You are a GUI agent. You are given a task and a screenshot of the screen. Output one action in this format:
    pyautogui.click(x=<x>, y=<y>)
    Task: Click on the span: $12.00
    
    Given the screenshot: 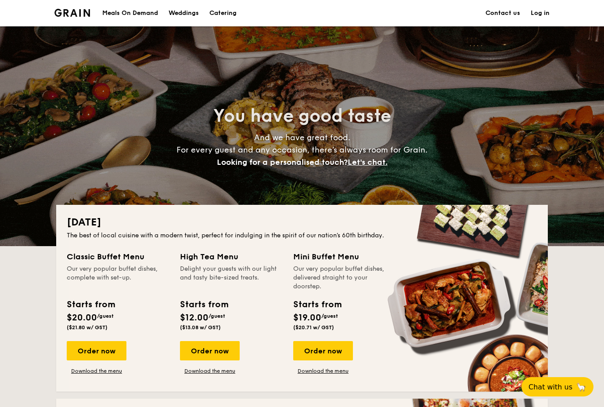 What is the action you would take?
    pyautogui.click(x=194, y=318)
    